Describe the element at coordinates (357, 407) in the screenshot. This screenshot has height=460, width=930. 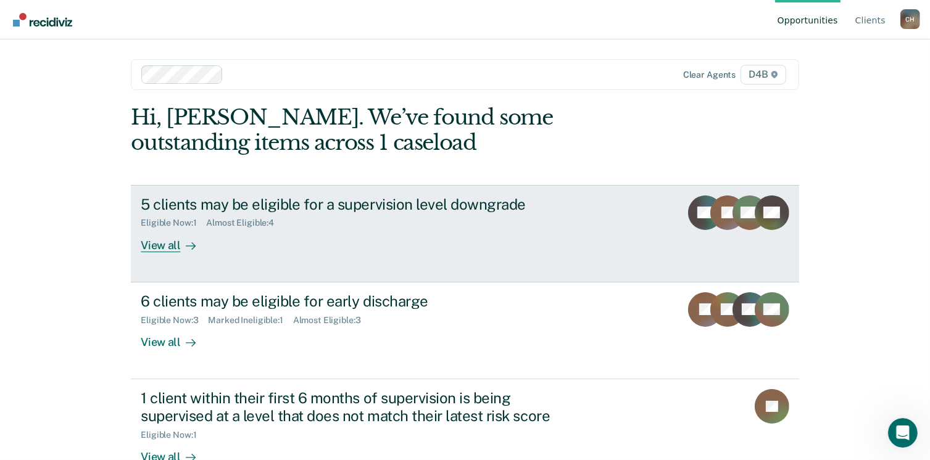
I see `div: 1 client within their first 6 months of supervision is being supervised at a level that does not ...` at that location.